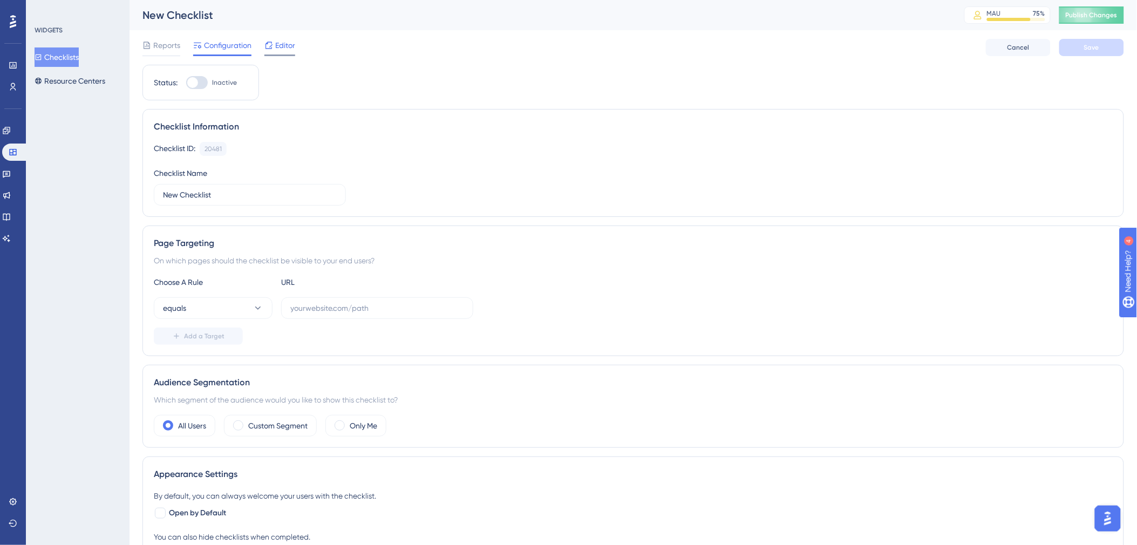 The image size is (1137, 545). I want to click on button: Resource Centers, so click(70, 81).